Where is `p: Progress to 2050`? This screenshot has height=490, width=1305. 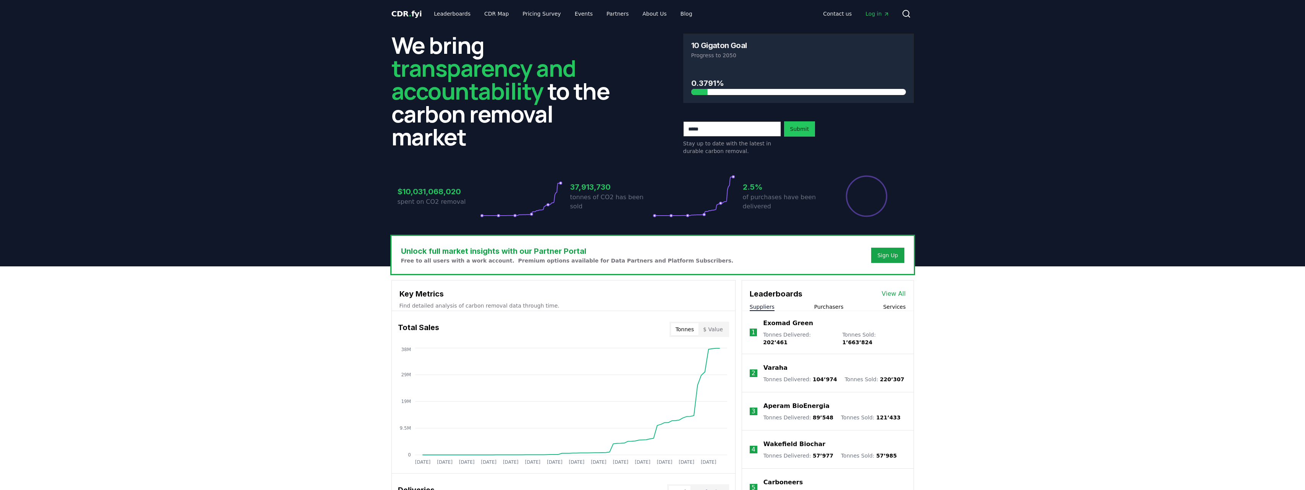 p: Progress to 2050 is located at coordinates (798, 55).